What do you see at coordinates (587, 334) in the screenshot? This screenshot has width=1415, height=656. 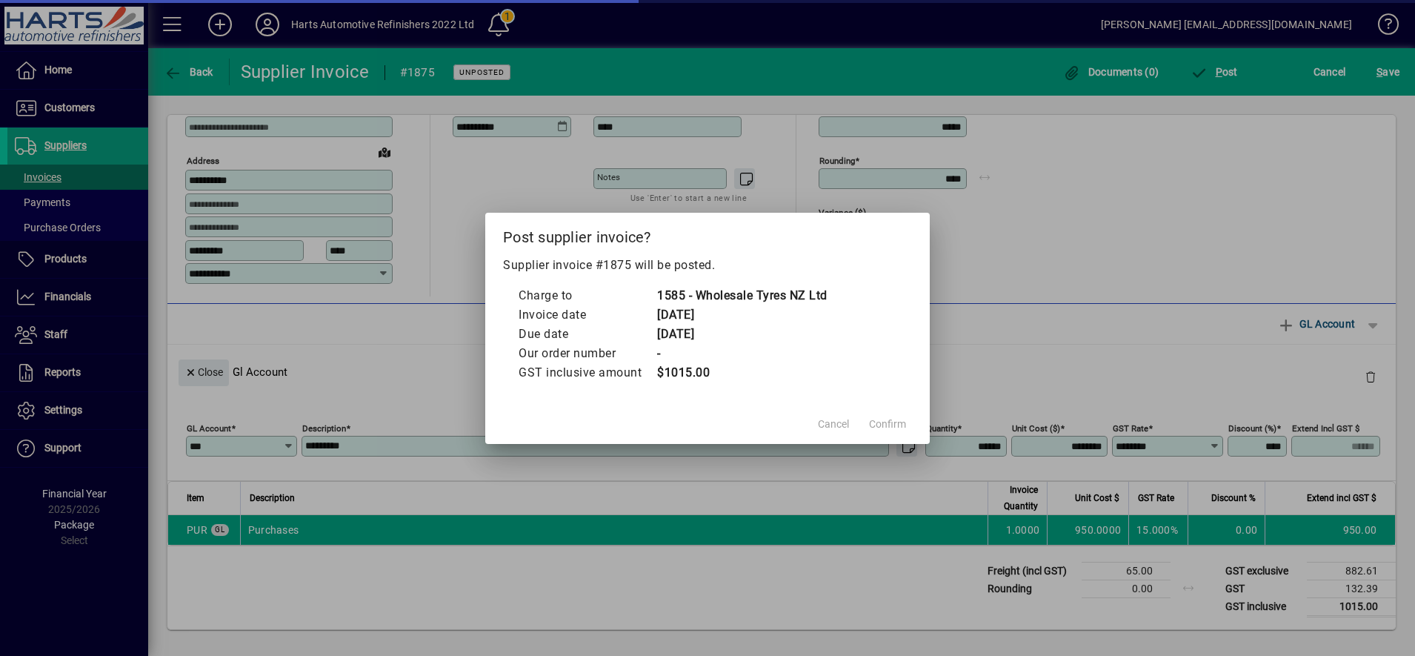 I see `td: Due date` at bounding box center [587, 334].